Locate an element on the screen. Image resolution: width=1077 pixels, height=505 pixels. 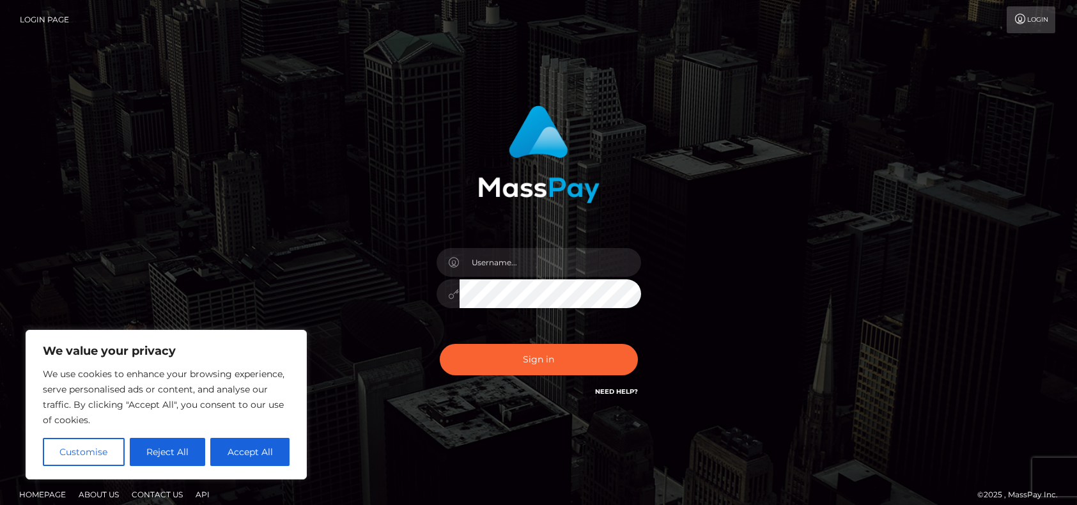
div: © 2025 , MassPay Inc. is located at coordinates (1022, 495).